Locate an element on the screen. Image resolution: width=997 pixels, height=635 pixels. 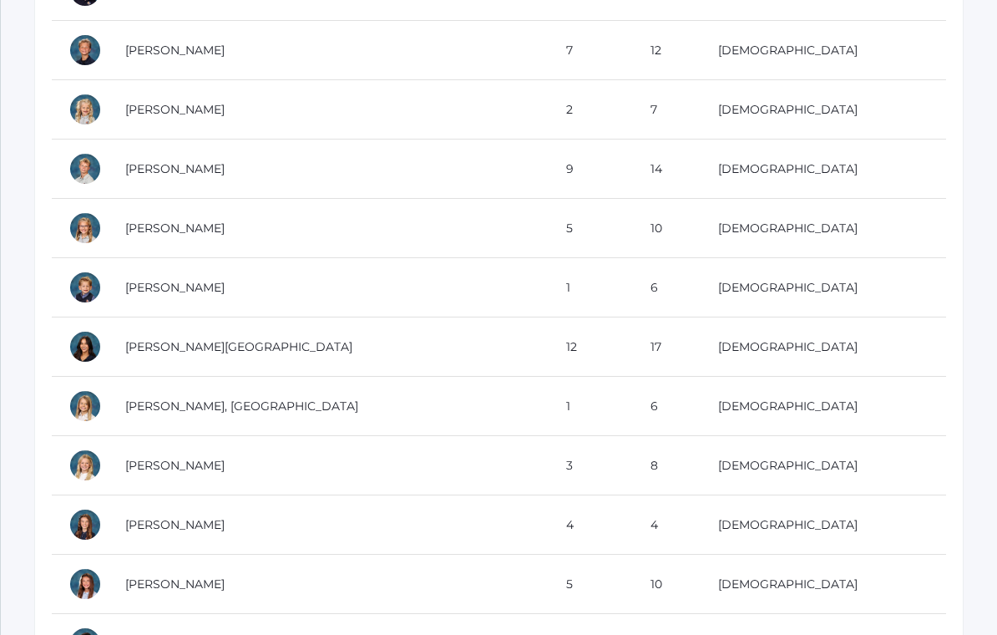
td: 14 is located at coordinates (667, 170).